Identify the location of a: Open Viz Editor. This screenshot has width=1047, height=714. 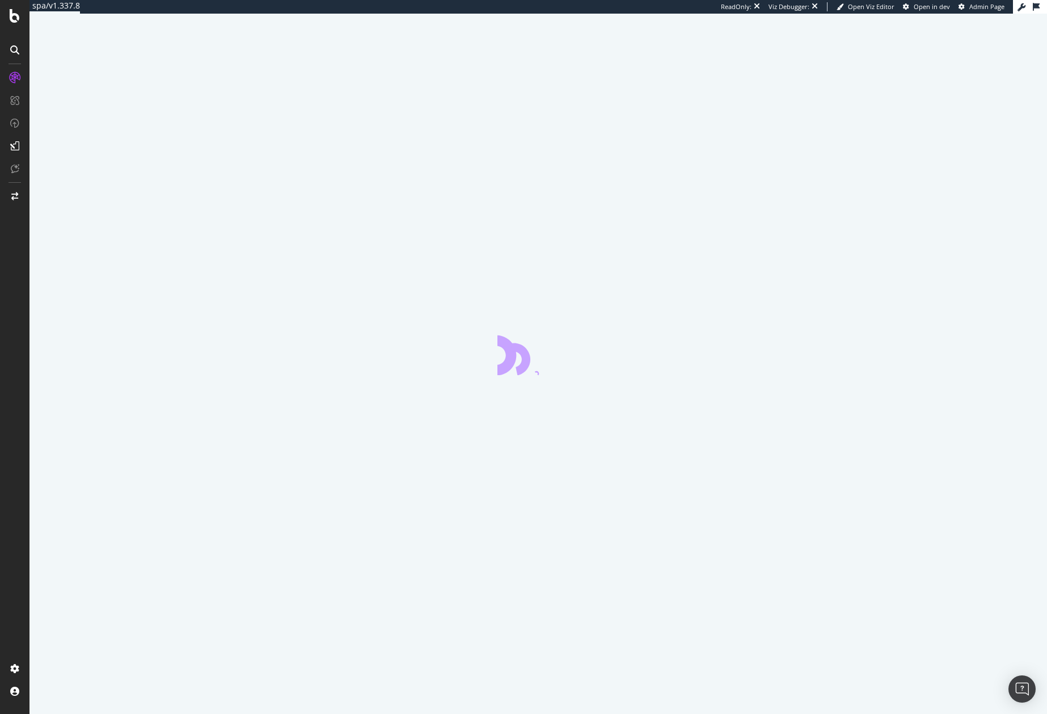
(866, 7).